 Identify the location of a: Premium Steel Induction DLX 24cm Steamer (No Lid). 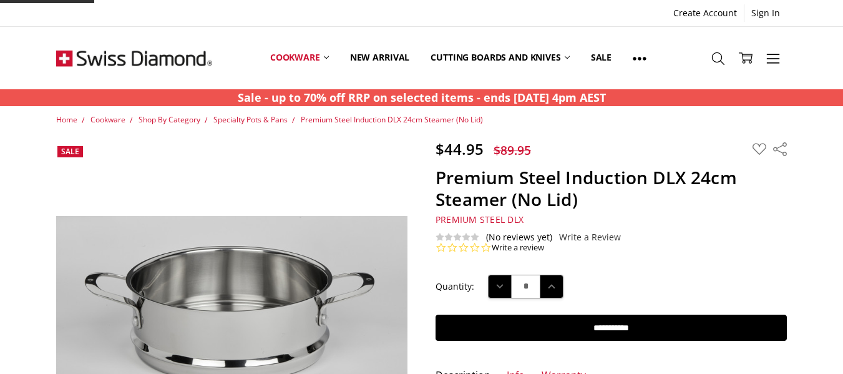
(392, 119).